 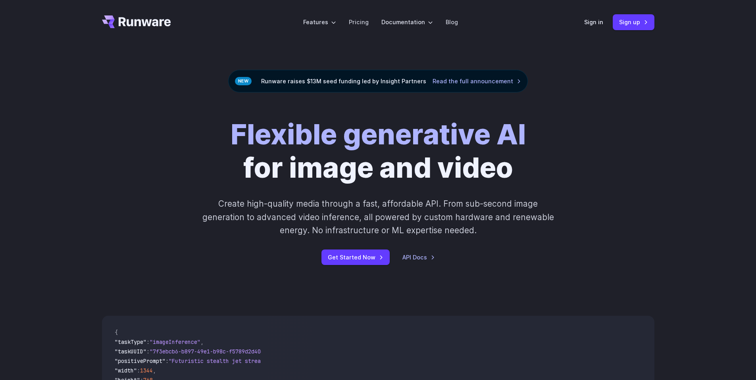 What do you see at coordinates (378, 81) in the screenshot?
I see `div: Runware raises $13M seed funding led by Insight Partners` at bounding box center [378, 81].